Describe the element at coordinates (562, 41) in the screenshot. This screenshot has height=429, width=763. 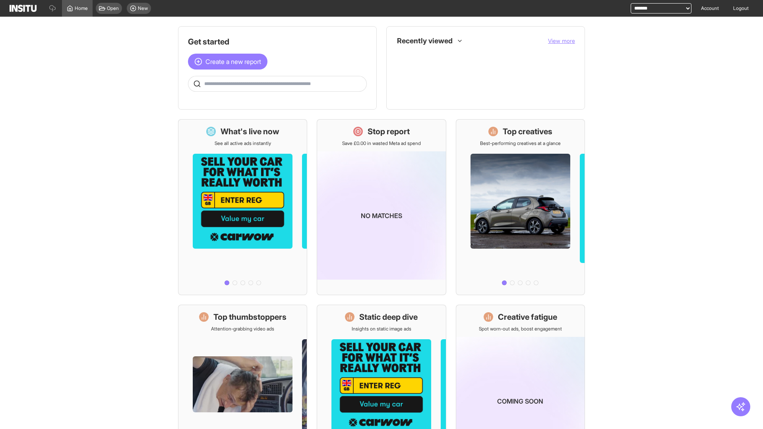
I see `button: View more` at that location.